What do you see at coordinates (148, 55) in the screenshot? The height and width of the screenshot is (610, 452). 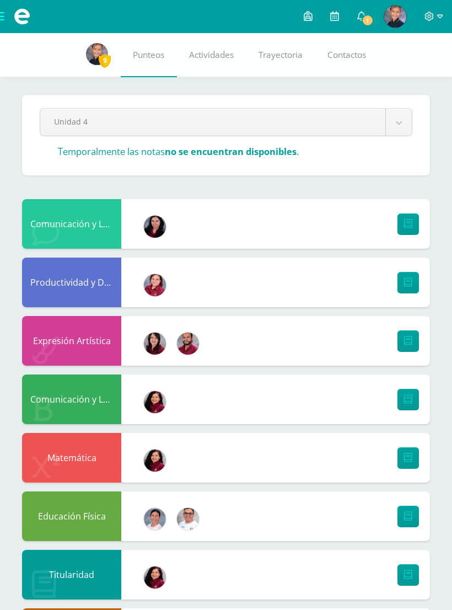 I see `span: Punteos` at bounding box center [148, 55].